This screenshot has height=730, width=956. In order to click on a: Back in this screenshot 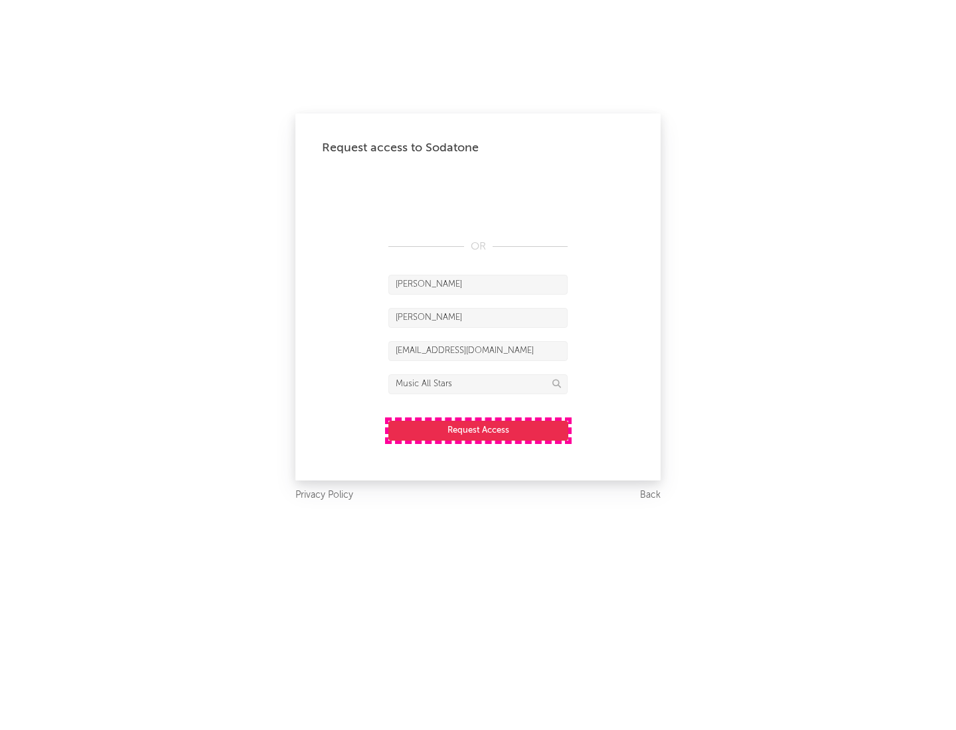, I will do `click(650, 495)`.